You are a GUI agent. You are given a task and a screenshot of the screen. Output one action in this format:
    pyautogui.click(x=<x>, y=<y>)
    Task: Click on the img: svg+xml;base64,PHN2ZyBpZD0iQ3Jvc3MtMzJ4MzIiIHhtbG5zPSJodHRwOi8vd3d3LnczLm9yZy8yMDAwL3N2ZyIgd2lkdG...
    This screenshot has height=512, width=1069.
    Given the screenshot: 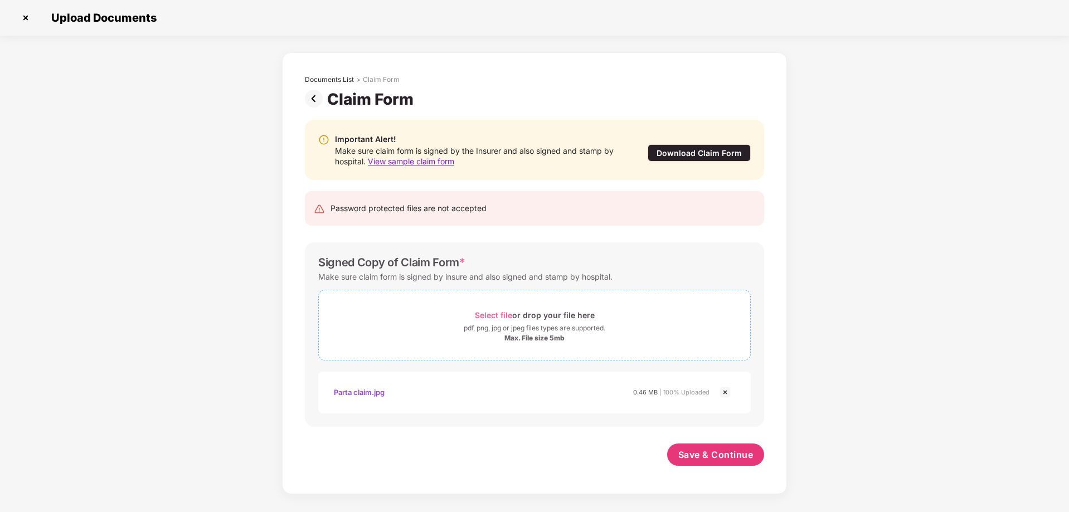 What is the action you would take?
    pyautogui.click(x=26, y=18)
    